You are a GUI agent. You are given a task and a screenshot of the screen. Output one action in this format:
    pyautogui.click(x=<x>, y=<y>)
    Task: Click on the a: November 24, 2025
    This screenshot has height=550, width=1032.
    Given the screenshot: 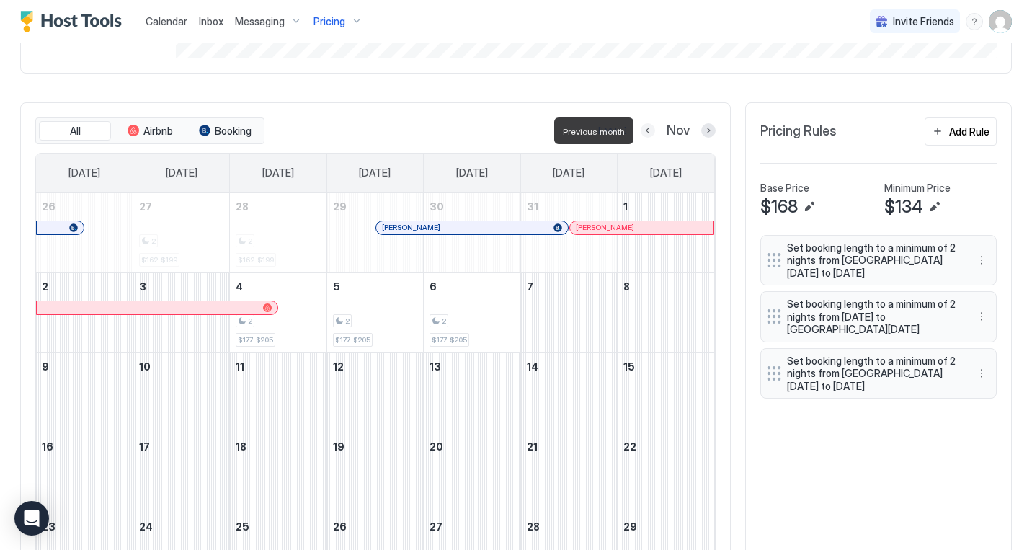 What is the action you would take?
    pyautogui.click(x=181, y=526)
    